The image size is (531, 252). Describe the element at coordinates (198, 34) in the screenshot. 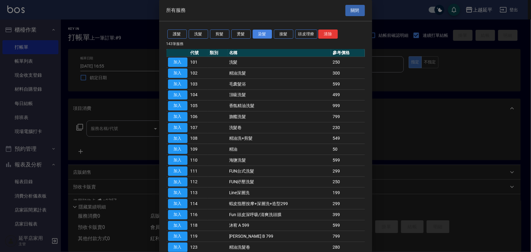

I see `button: 洗髮` at that location.